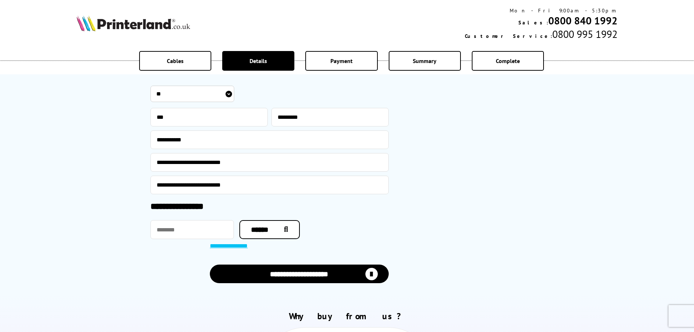 The image size is (694, 332). Describe the element at coordinates (508, 61) in the screenshot. I see `span: Complete` at that location.